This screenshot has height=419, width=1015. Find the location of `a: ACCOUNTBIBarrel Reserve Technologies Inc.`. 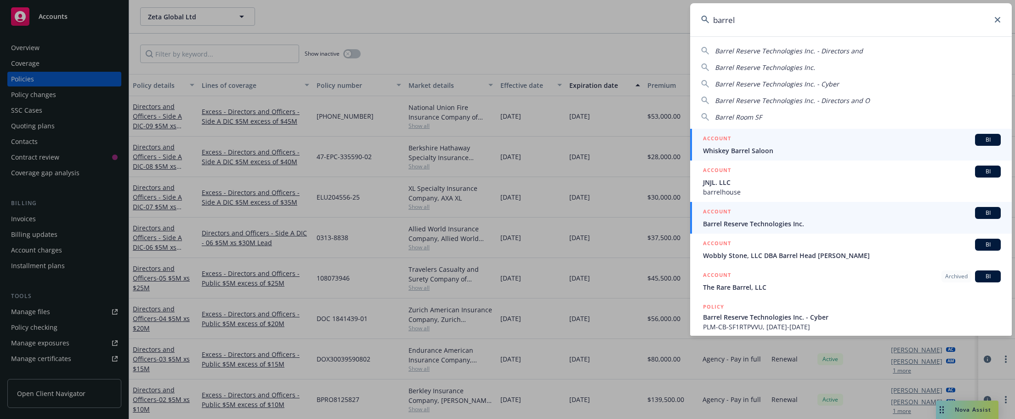

a: ACCOUNTBIBarrel Reserve Technologies Inc. is located at coordinates (851, 217).